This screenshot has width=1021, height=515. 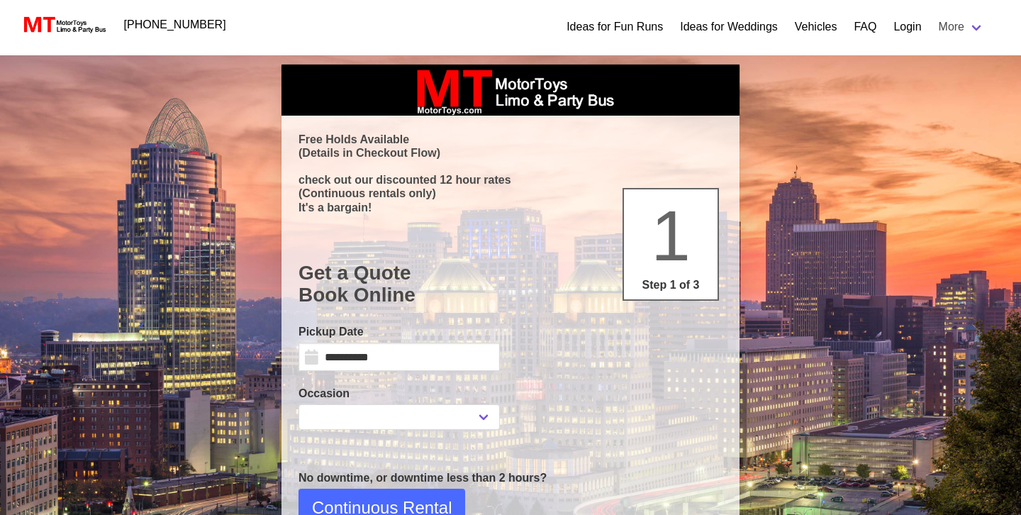 What do you see at coordinates (510, 152) in the screenshot?
I see `p: (Details in Checkout Flow)` at bounding box center [510, 152].